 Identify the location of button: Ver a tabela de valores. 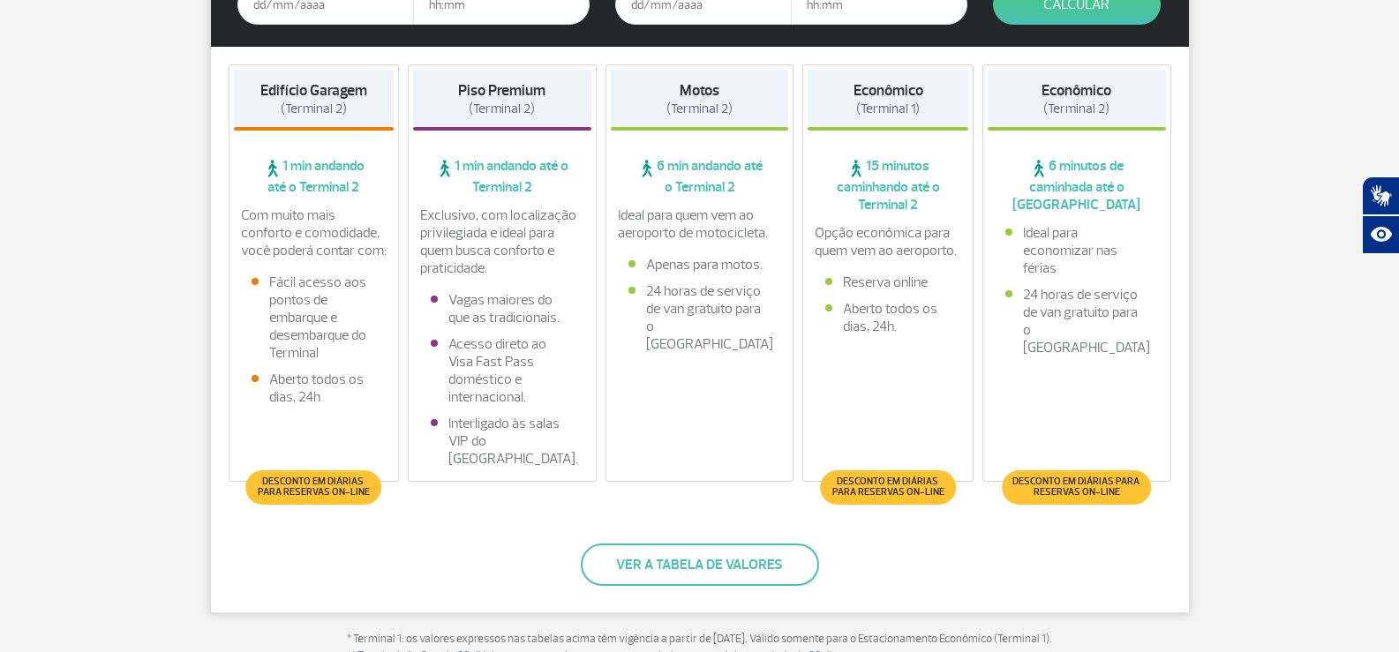
(700, 565).